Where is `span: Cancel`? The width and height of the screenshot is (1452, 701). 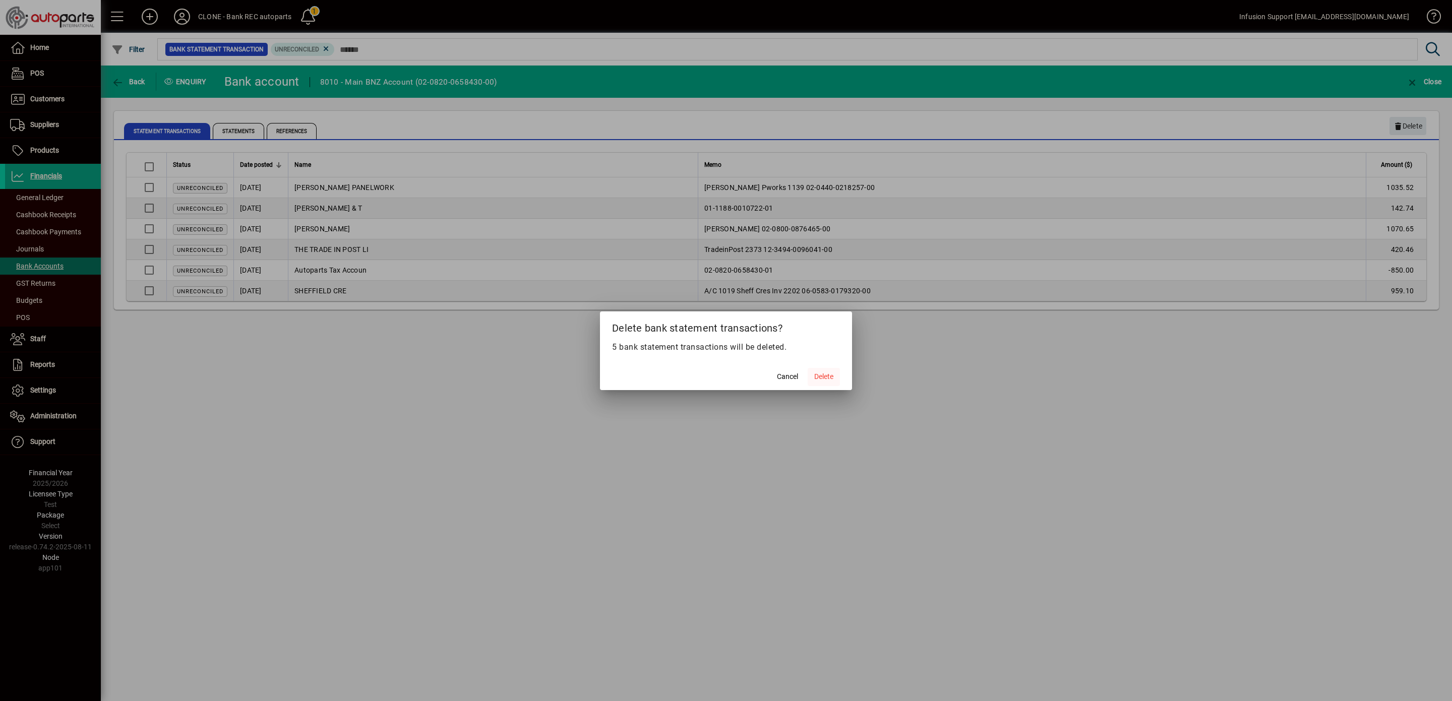
span: Cancel is located at coordinates (787, 377).